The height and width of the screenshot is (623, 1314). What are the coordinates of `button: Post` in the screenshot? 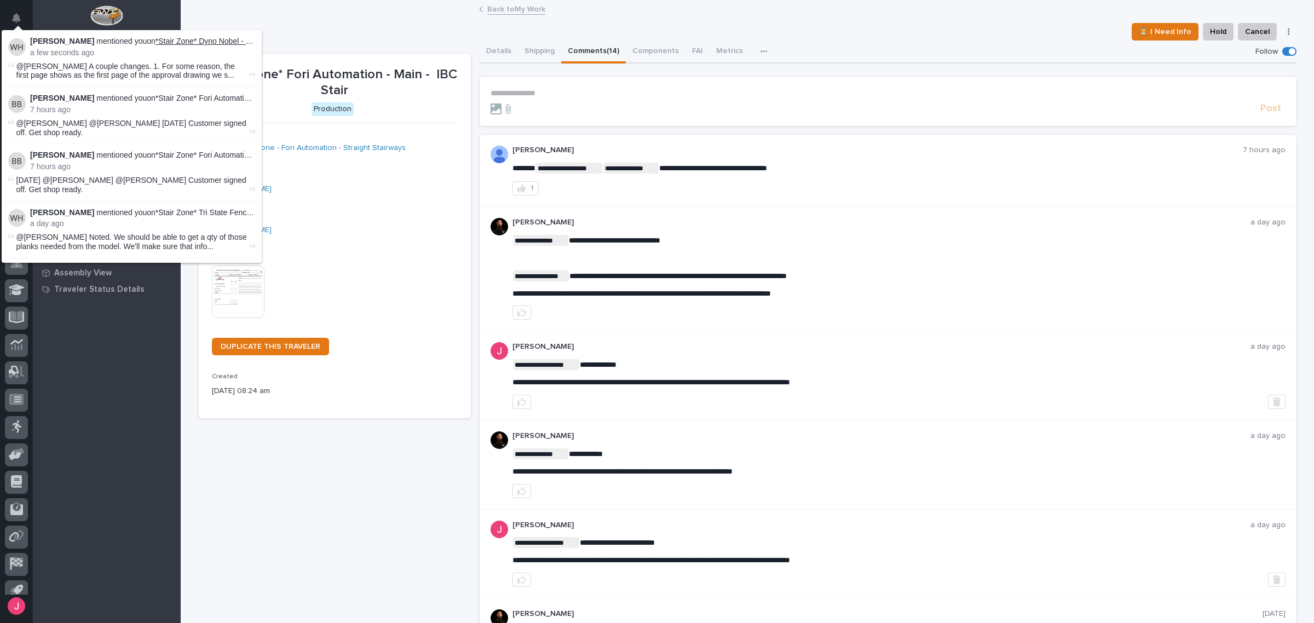 It's located at (1270, 108).